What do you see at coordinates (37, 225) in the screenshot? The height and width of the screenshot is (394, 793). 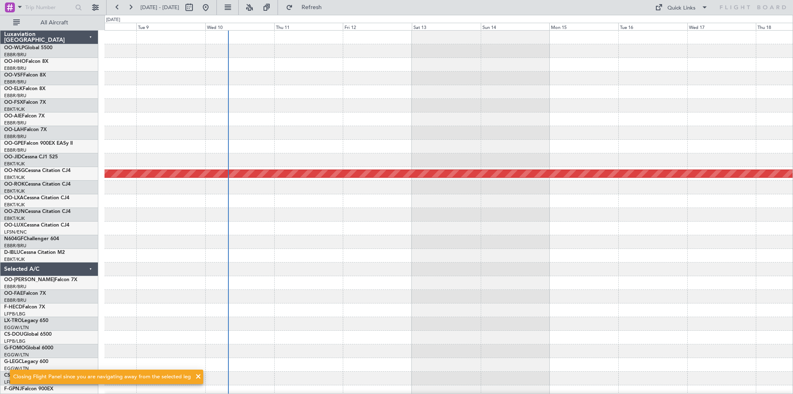 I see `a: OO-LUXCessna Citation CJ4` at bounding box center [37, 225].